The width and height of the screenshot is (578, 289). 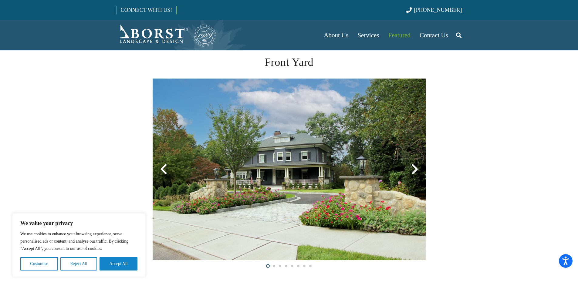 I want to click on h2: Front Yard, so click(x=289, y=62).